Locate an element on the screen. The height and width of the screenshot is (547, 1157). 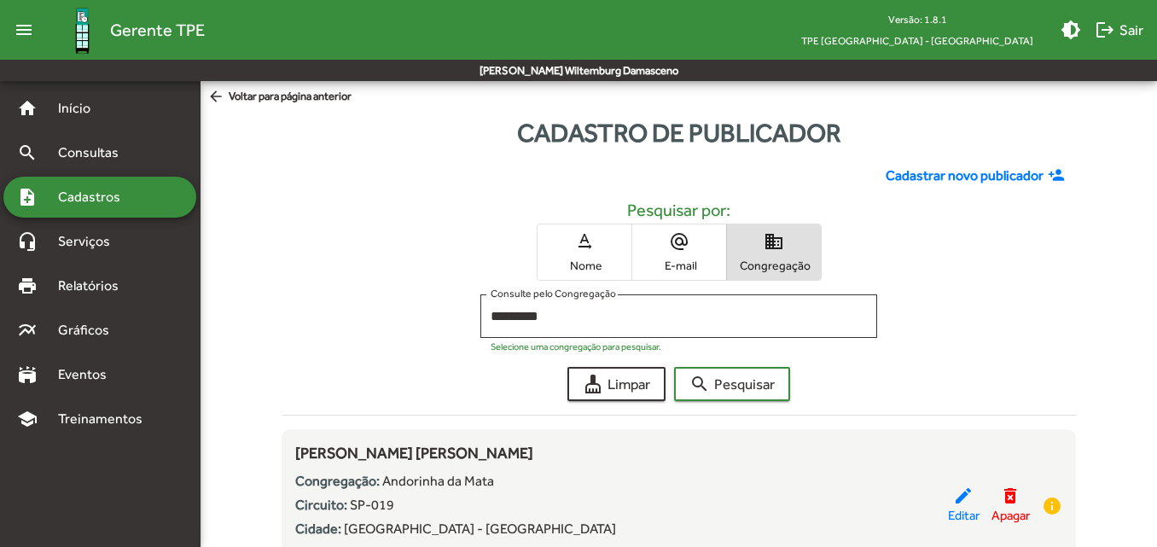
span: Limpar is located at coordinates (616, 384).